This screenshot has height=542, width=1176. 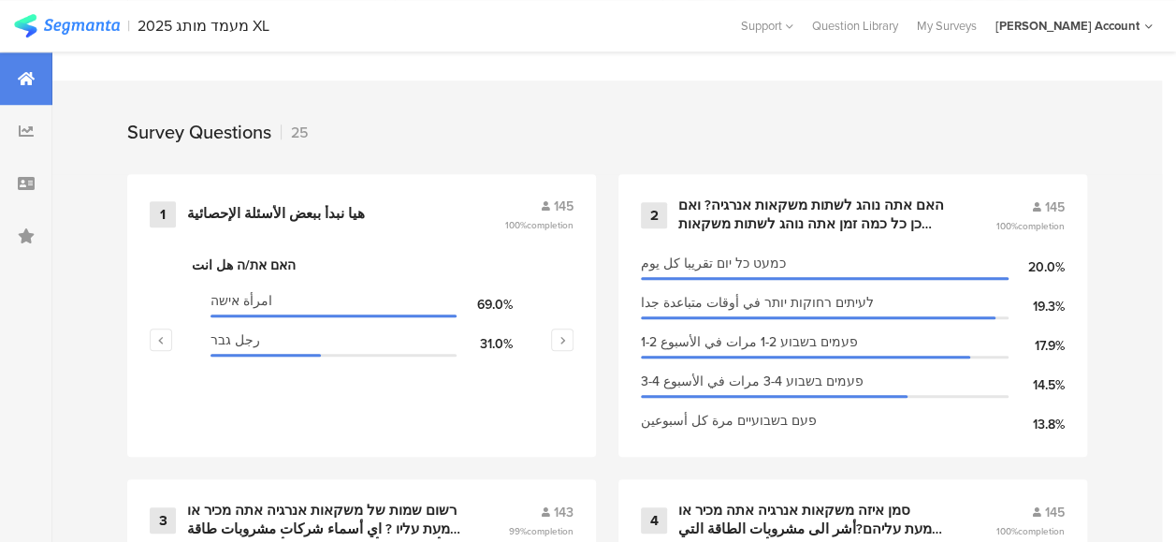 I want to click on div: 25, so click(x=295, y=132).